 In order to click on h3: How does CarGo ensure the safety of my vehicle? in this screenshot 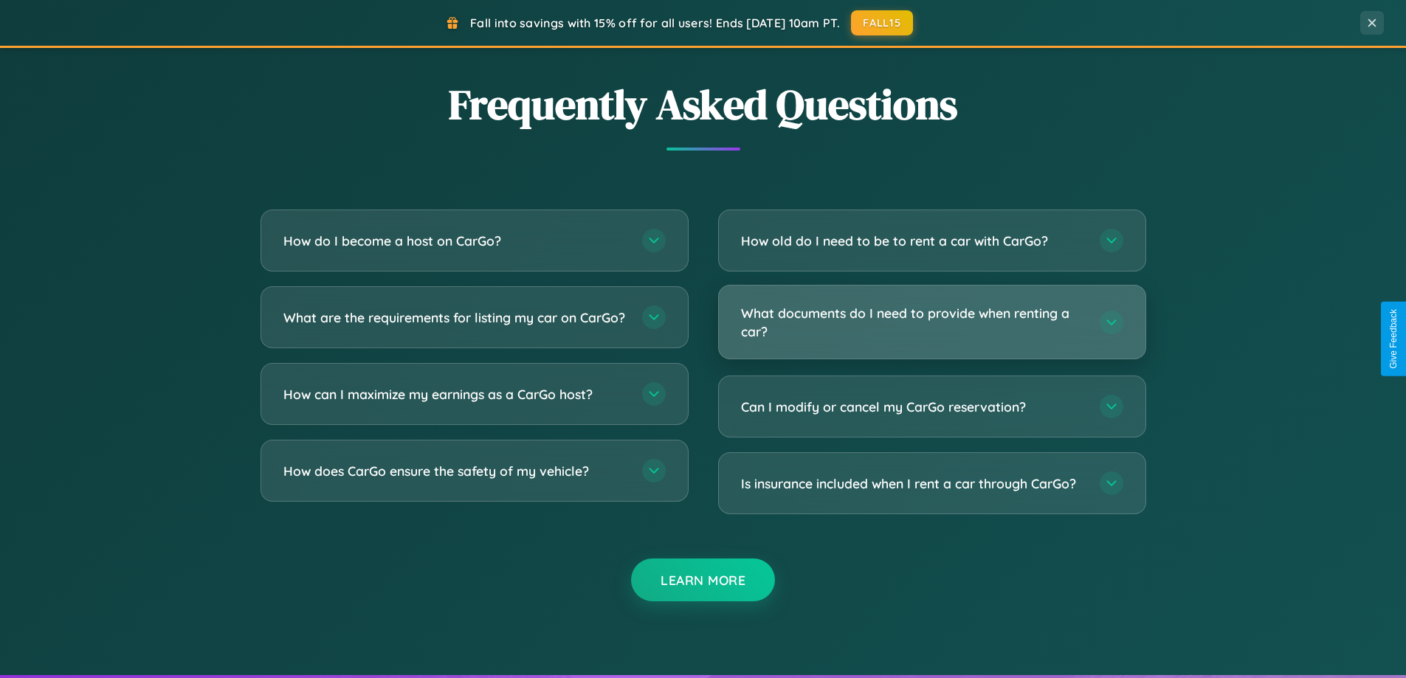, I will do `click(455, 471)`.